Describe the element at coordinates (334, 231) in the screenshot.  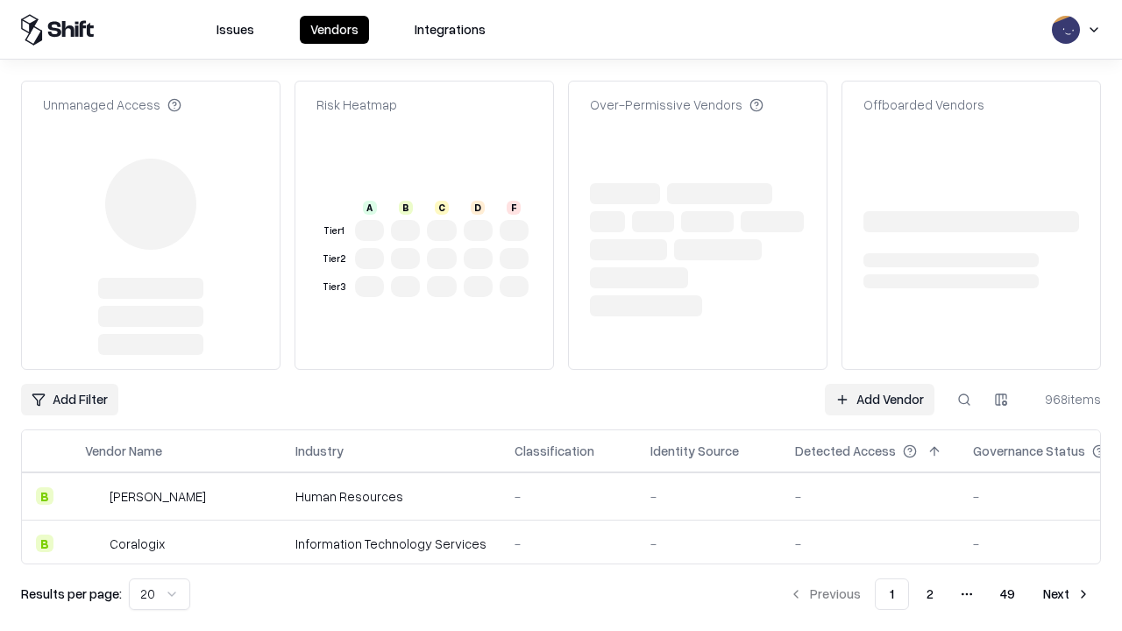
I see `div: Tier 1` at that location.